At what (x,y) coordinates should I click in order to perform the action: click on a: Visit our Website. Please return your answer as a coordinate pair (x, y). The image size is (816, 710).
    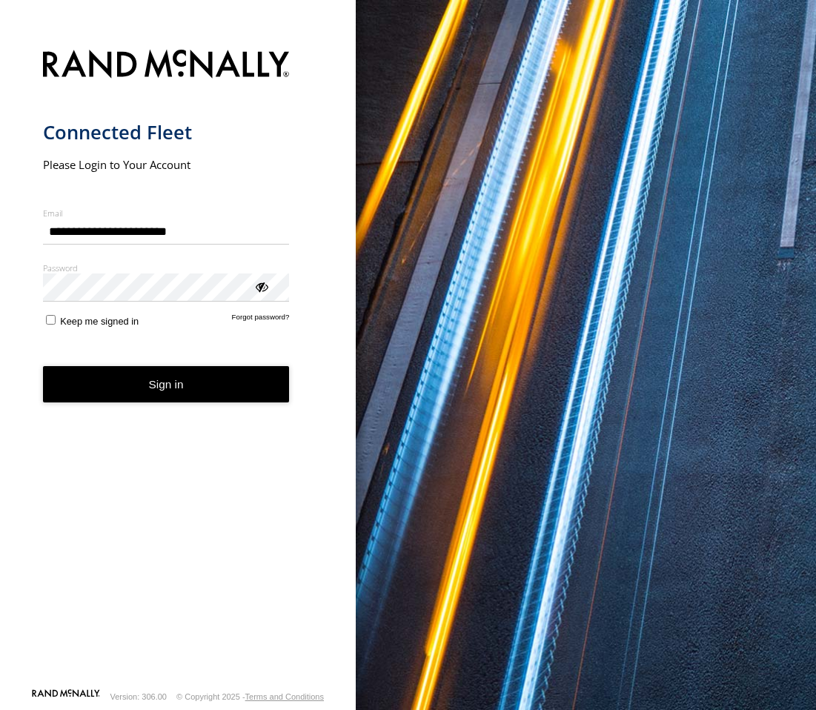
    Looking at the image, I should click on (66, 696).